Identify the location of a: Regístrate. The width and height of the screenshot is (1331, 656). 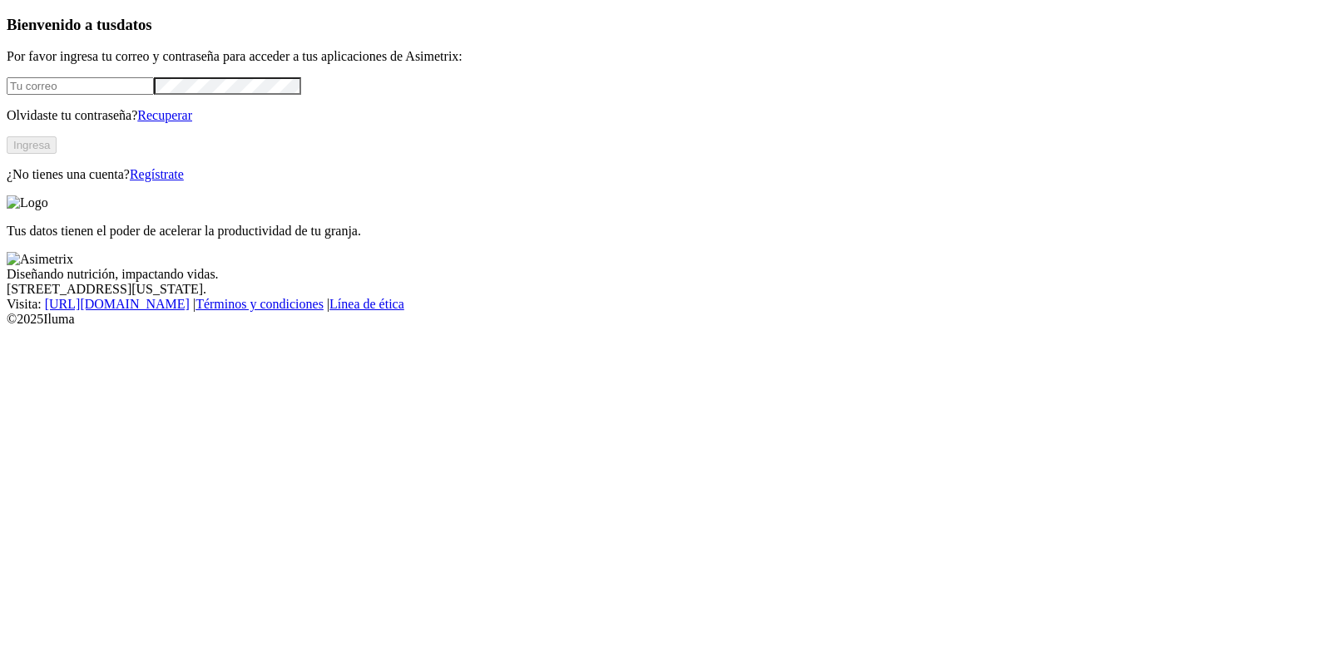
(156, 174).